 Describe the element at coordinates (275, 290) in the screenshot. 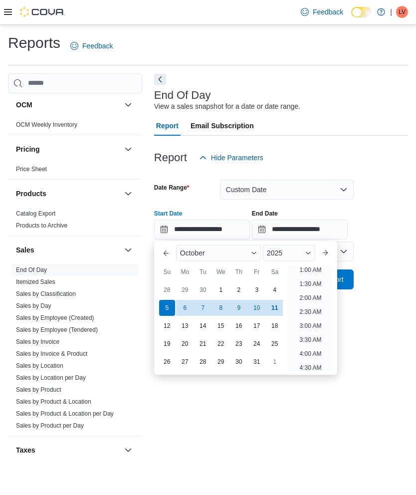

I see `div: day-4` at that location.